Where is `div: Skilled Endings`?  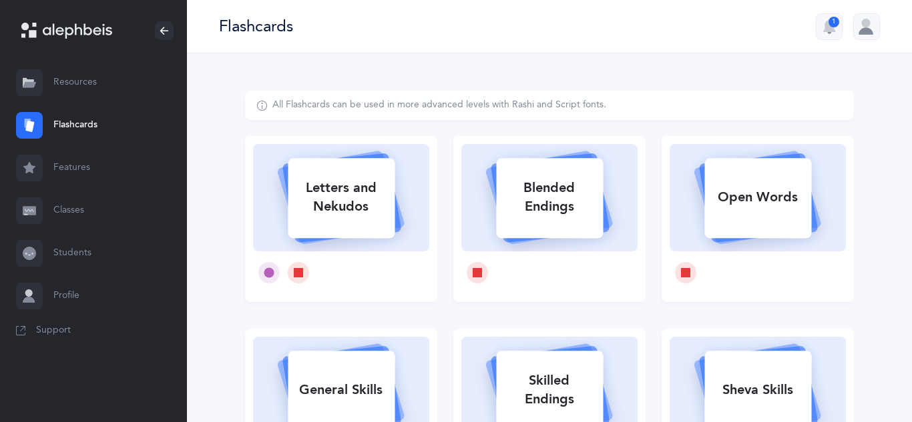 div: Skilled Endings is located at coordinates (549, 390).